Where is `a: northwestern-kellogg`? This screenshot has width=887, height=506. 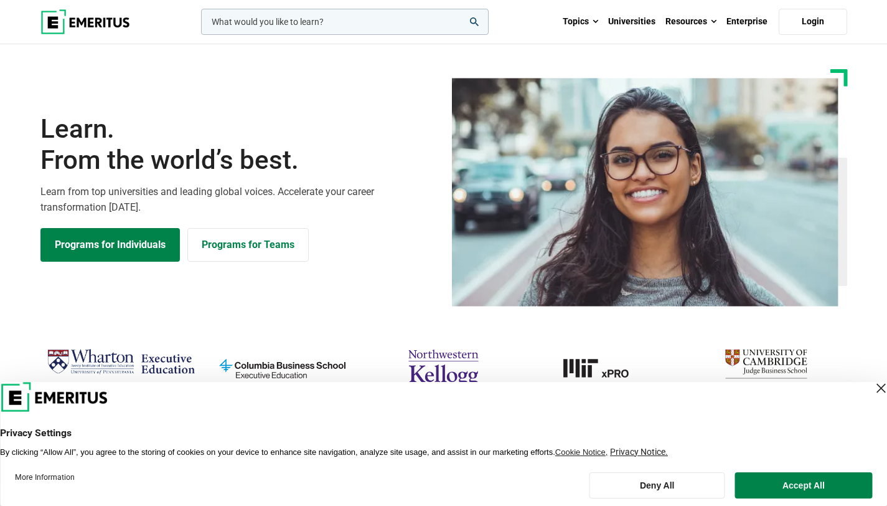
a: northwestern-kellogg is located at coordinates (443, 368).